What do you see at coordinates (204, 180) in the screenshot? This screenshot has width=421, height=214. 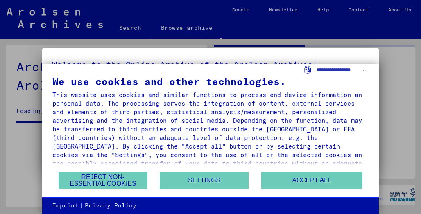 I see `button: Settings` at bounding box center [204, 180].